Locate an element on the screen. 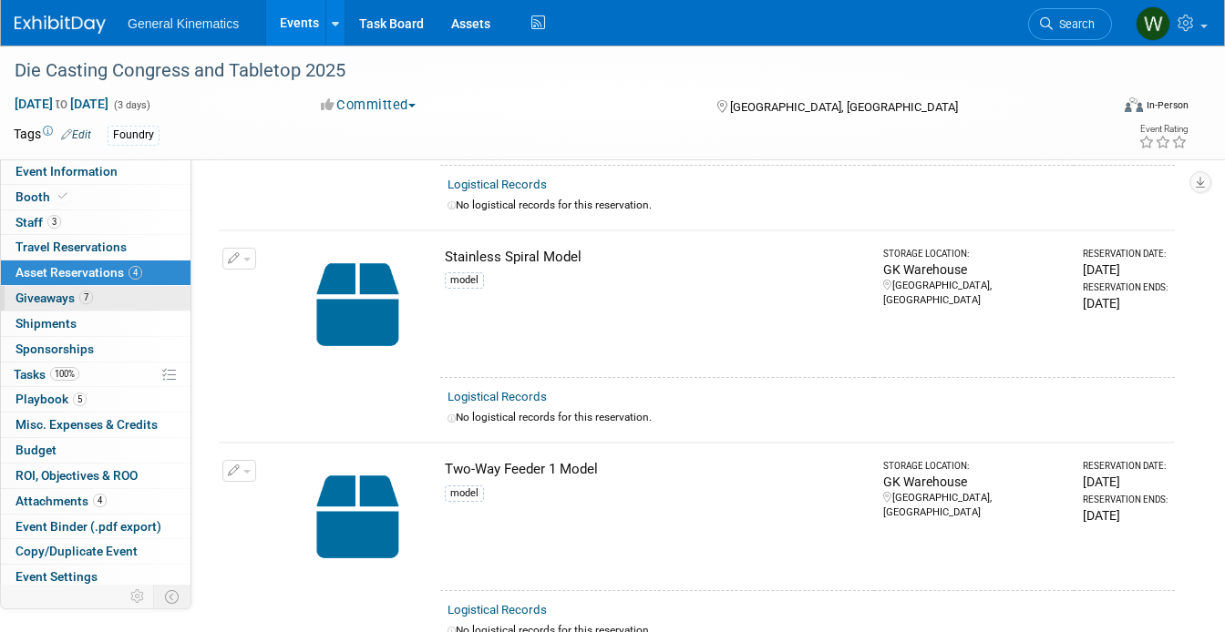  div: Event Rating is located at coordinates (1163, 129).